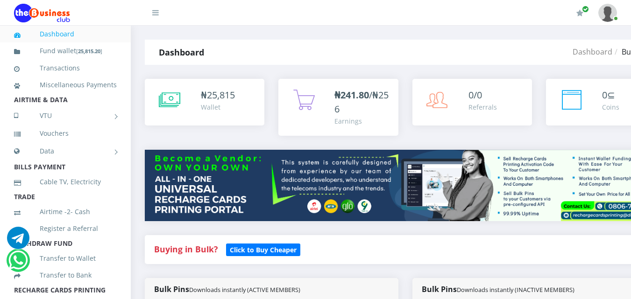 The width and height of the screenshot is (631, 299). What do you see at coordinates (608, 13) in the screenshot?
I see `img: User` at bounding box center [608, 13].